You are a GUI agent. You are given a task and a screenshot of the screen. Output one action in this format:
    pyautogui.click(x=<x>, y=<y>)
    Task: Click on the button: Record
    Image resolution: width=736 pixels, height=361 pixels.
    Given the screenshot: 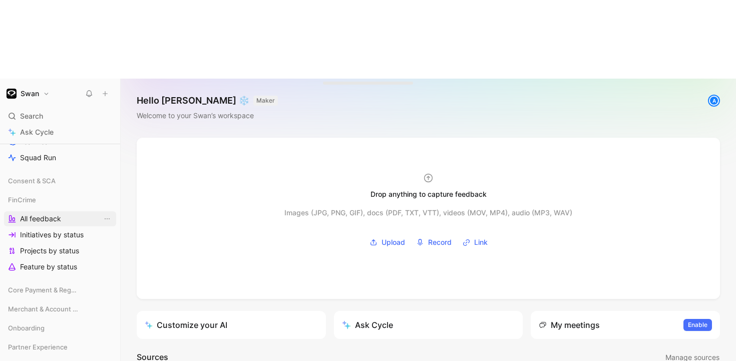 What is the action you would take?
    pyautogui.click(x=434, y=242)
    